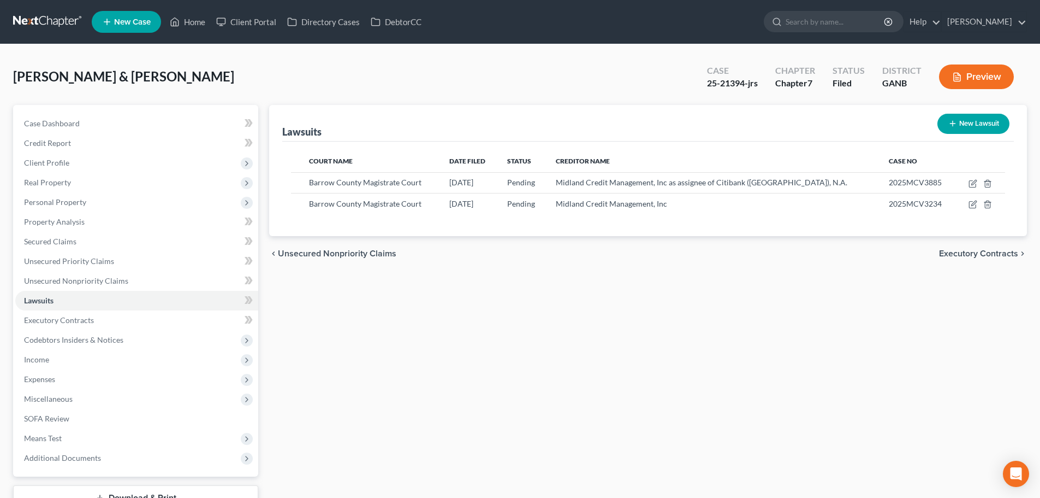 This screenshot has height=498, width=1040. Describe the element at coordinates (39, 378) in the screenshot. I see `span: Expenses` at that location.